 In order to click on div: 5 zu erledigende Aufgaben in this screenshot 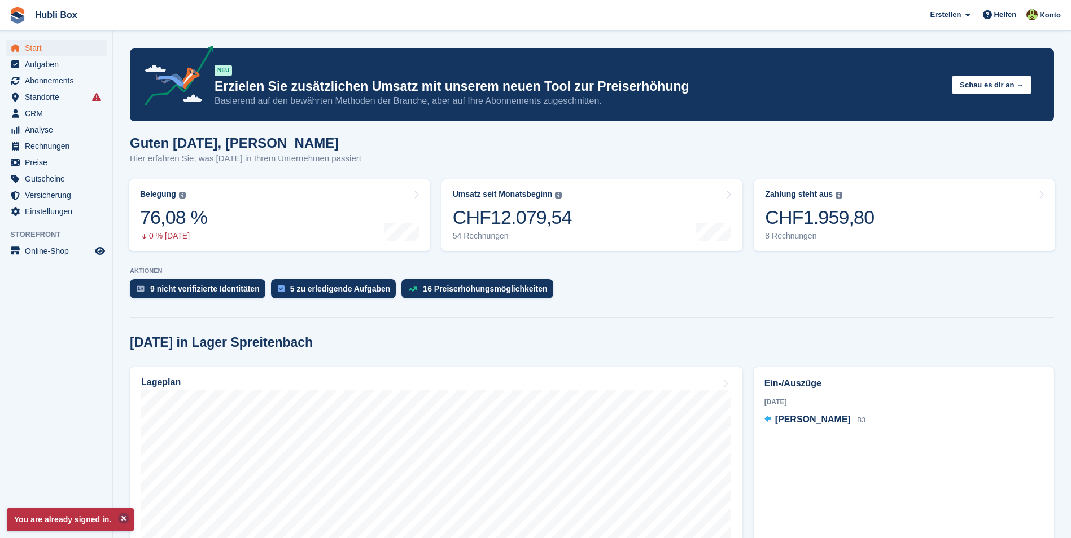, I will do `click(340, 289)`.